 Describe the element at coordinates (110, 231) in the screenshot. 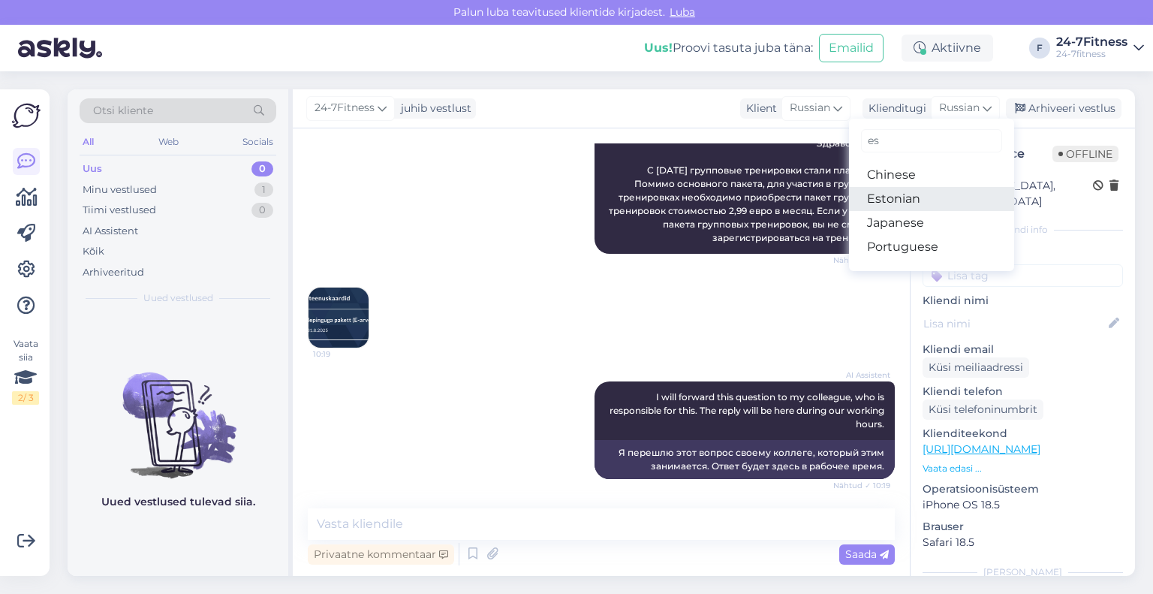

I see `div: AI Assistent` at that location.